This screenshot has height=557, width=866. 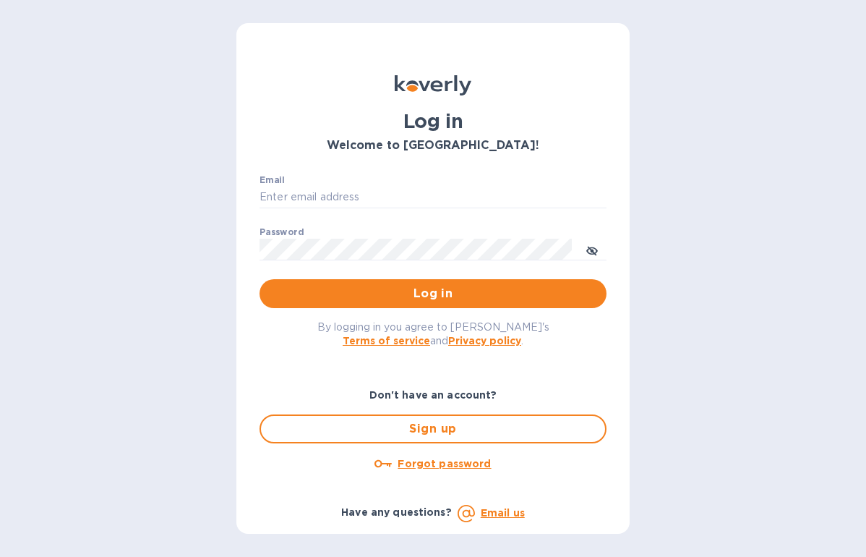 What do you see at coordinates (272, 181) in the screenshot?
I see `label: Email` at bounding box center [272, 181].